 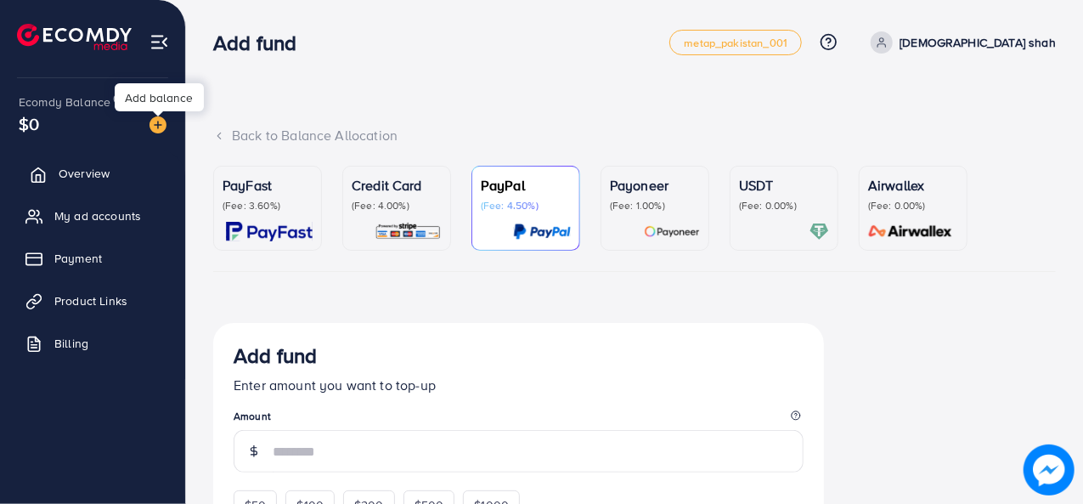 I want to click on p: (Fee: 4.50%), so click(x=526, y=206).